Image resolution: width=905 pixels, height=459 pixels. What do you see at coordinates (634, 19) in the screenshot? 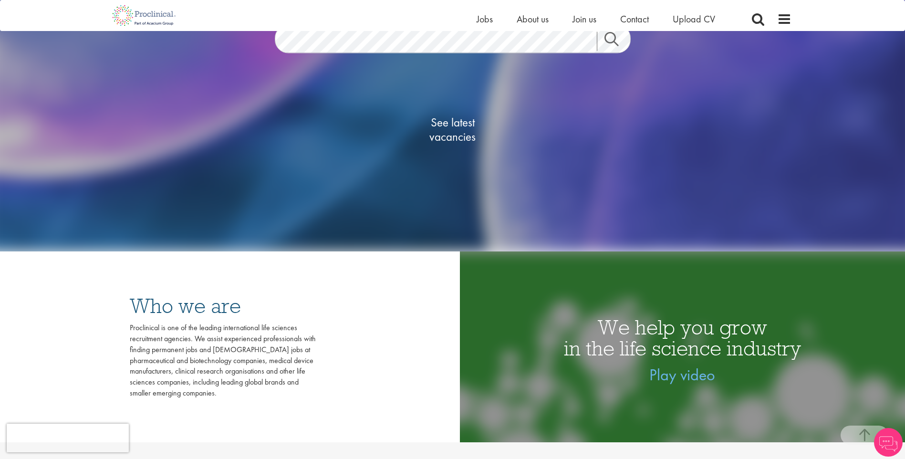
I see `a: Contact` at bounding box center [634, 19].